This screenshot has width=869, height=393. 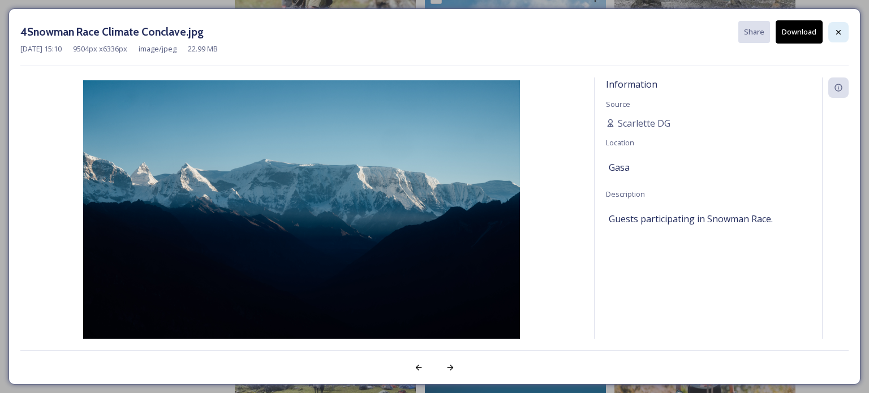 I want to click on span: 22.99 MB, so click(x=202, y=49).